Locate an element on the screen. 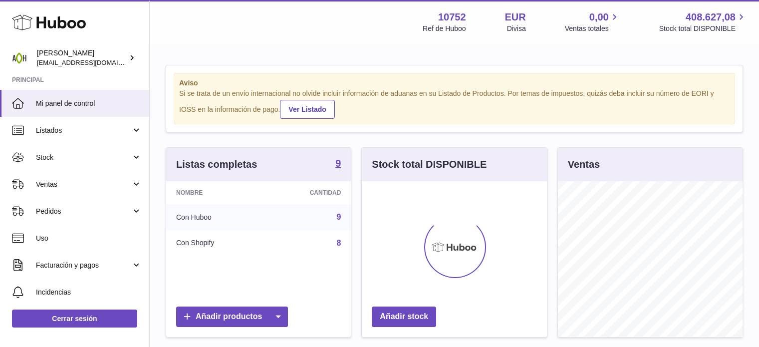  a: 408.627,08 Stock total DISPONIBLE is located at coordinates (703, 22).